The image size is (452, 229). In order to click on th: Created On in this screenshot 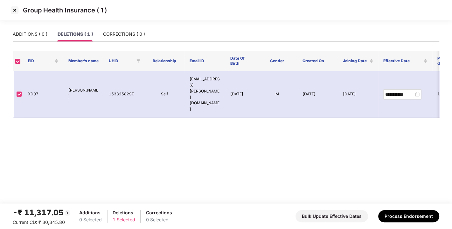, I will do `click(317, 61)`.